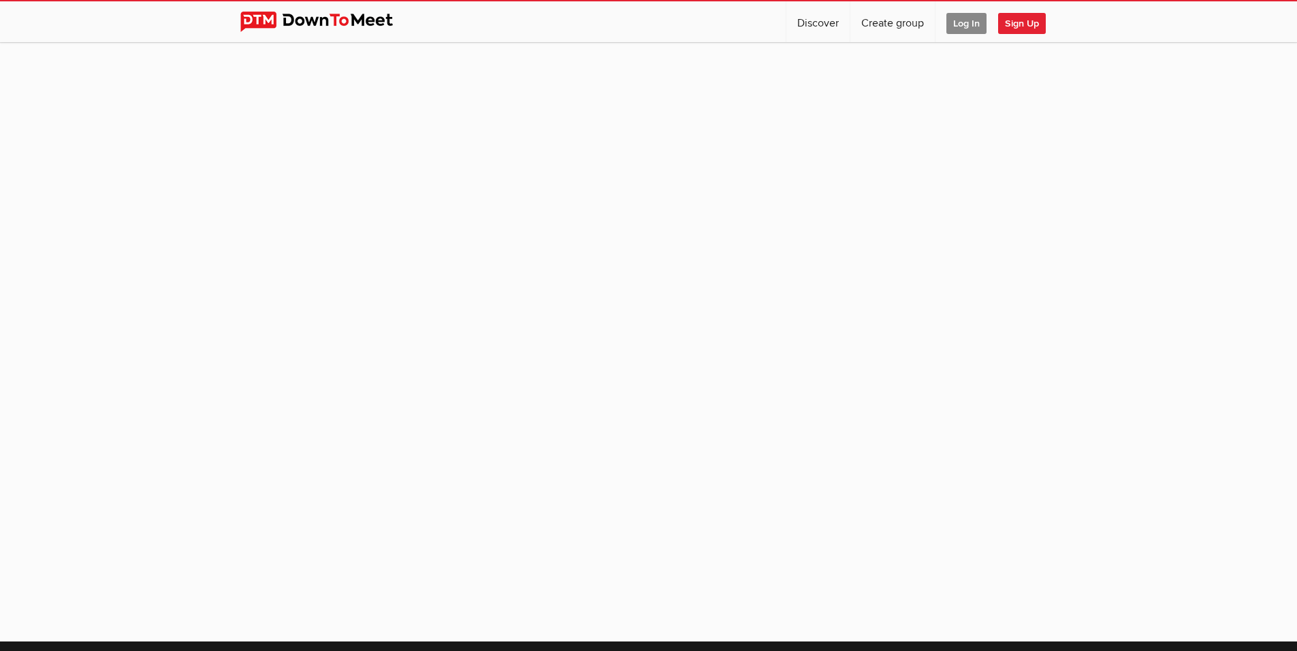 The width and height of the screenshot is (1297, 651). I want to click on span: Log In, so click(966, 23).